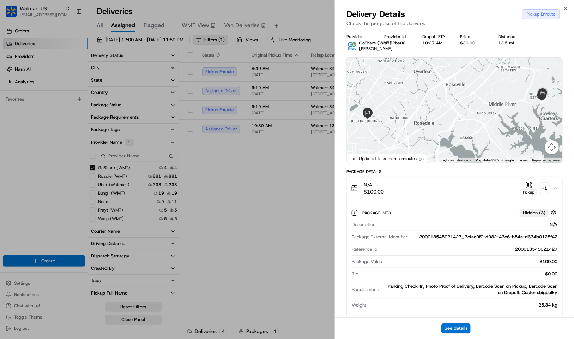 This screenshot has height=339, width=574. Describe the element at coordinates (463, 305) in the screenshot. I see `div: 25.34 kg` at that location.